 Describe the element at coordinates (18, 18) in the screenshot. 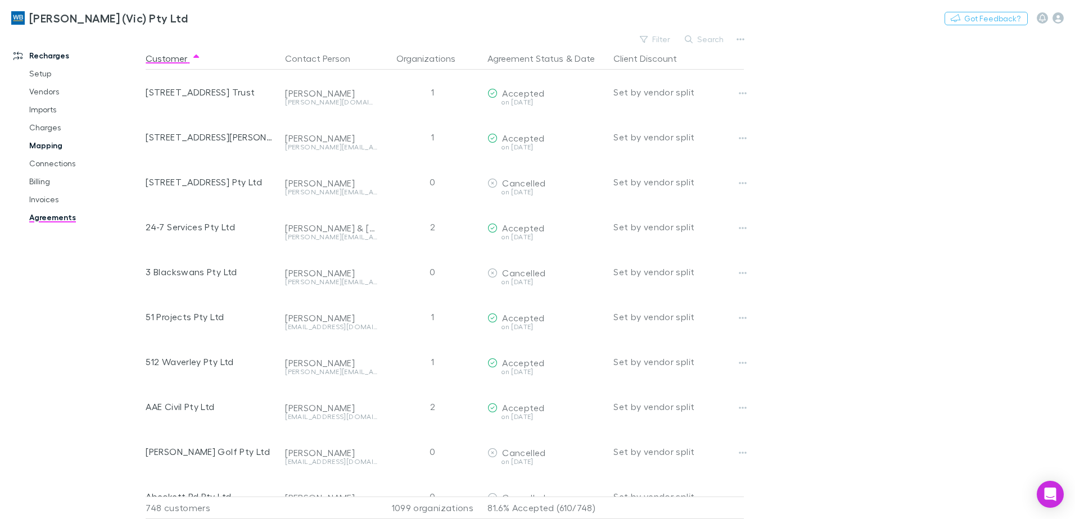

I see `img: William Buck (Vic) Pty Ltd's Logo` at that location.